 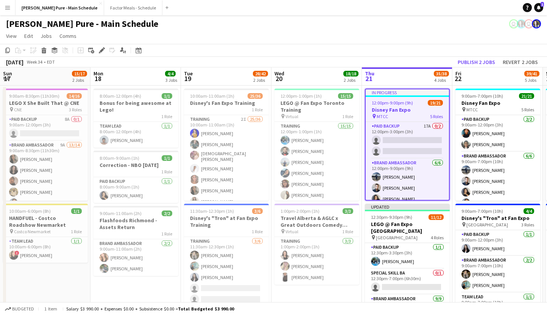 What do you see at coordinates (45, 103) in the screenshot?
I see `h3: LEGO X She Built That @ CNE` at bounding box center [45, 103].